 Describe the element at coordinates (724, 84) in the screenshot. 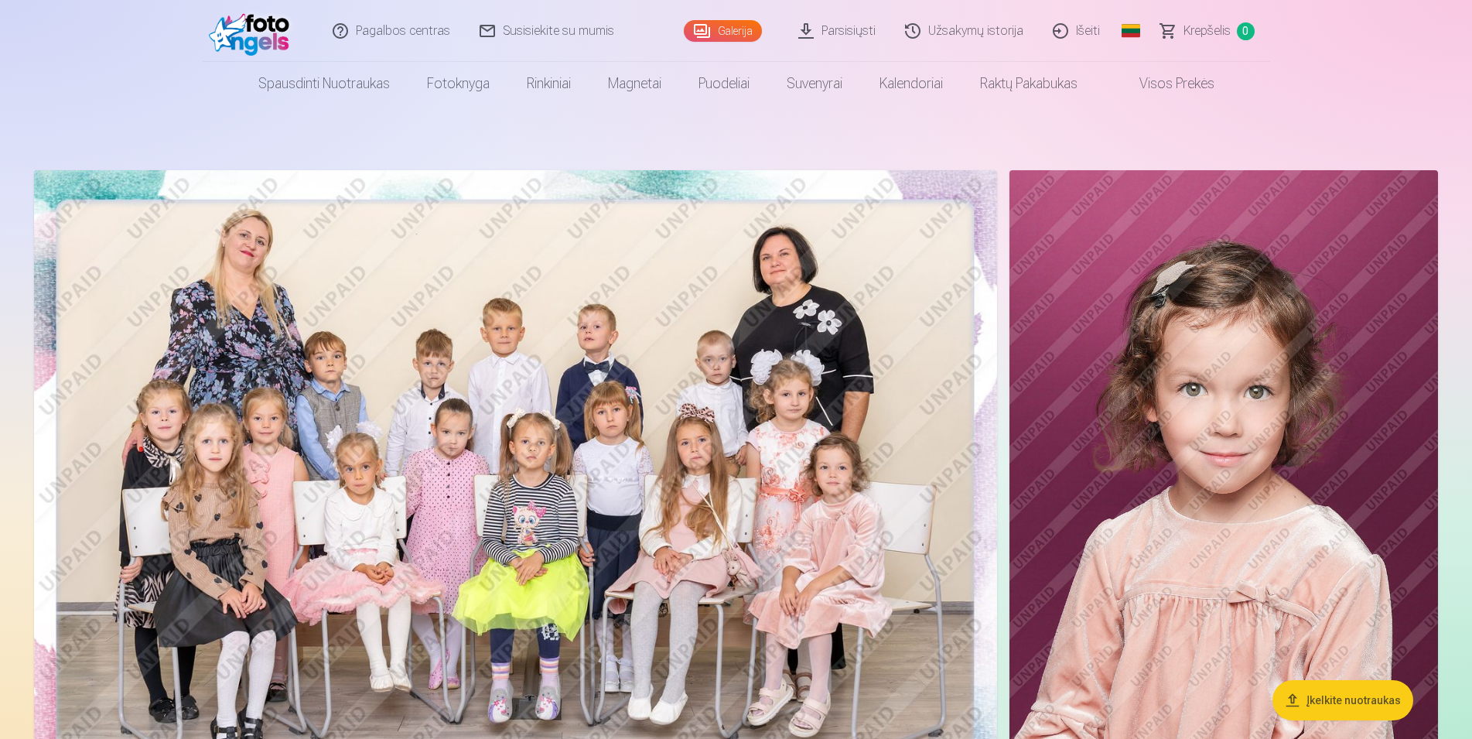

I see `a: Puodeliai` at that location.